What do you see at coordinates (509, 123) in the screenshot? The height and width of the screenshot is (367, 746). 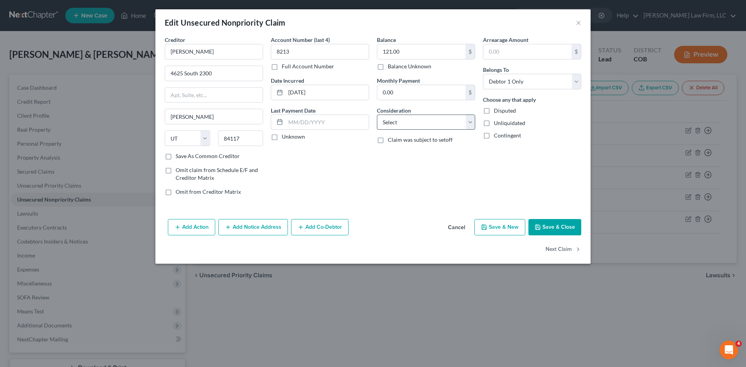 I see `span: Unliquidated` at bounding box center [509, 123].